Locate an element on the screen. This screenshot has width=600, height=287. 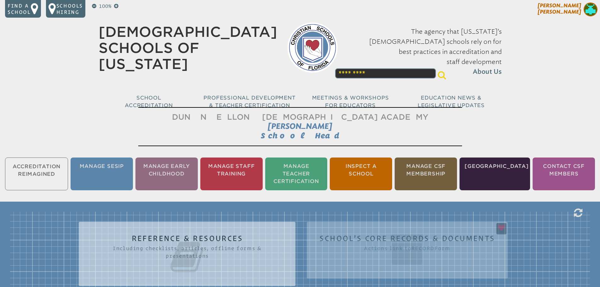
li: Inspect a School is located at coordinates (361, 174).